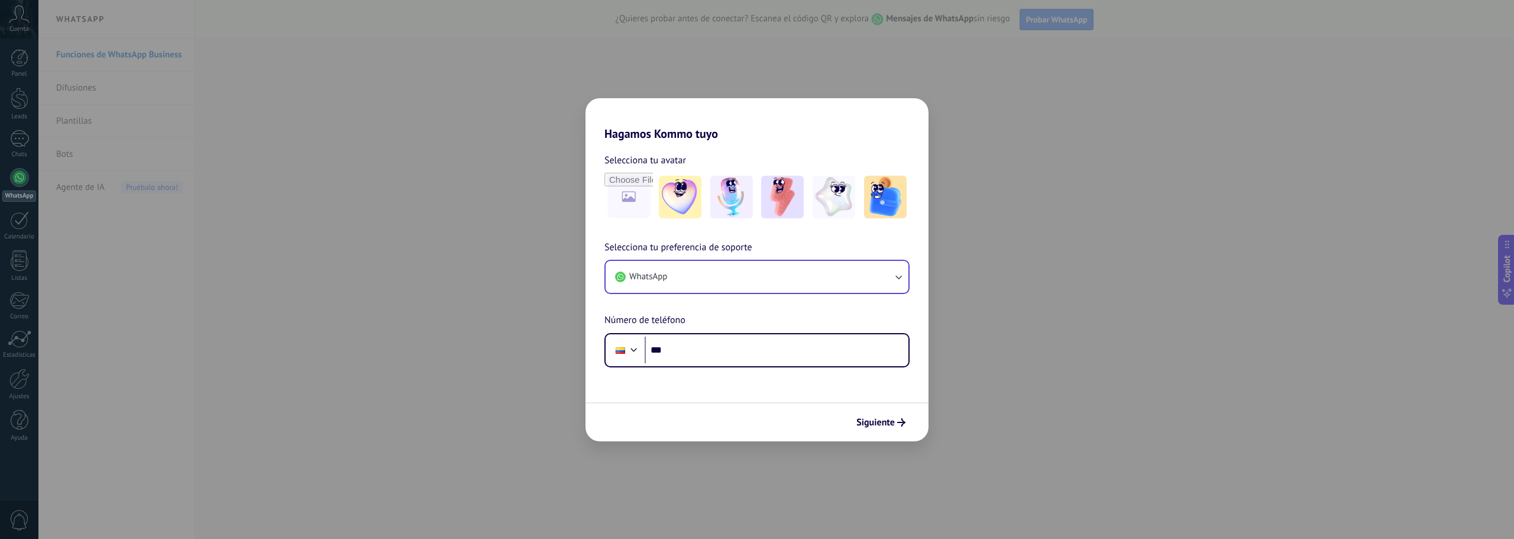 Image resolution: width=1514 pixels, height=539 pixels. What do you see at coordinates (881, 422) in the screenshot?
I see `button: Siguiente` at bounding box center [881, 422].